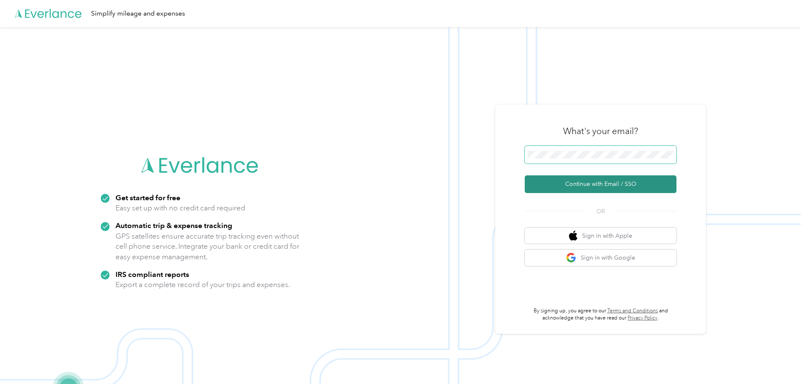  I want to click on img: google logo, so click(571, 257).